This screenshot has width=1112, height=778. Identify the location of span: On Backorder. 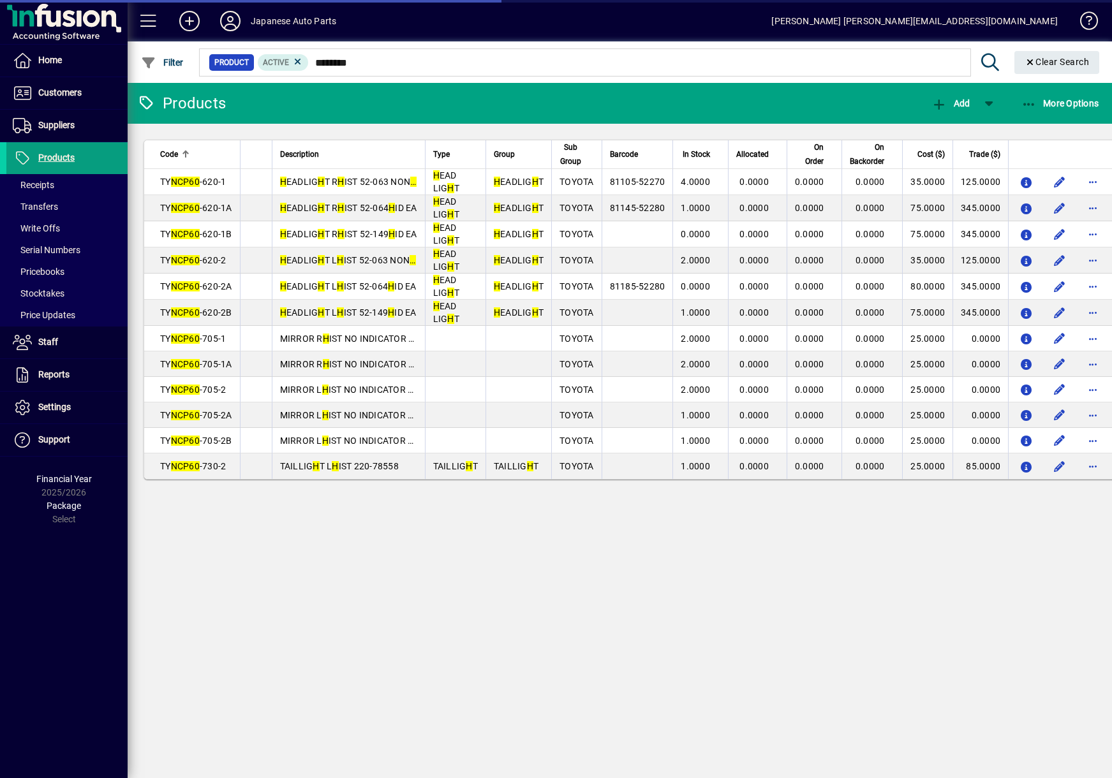
(867, 154).